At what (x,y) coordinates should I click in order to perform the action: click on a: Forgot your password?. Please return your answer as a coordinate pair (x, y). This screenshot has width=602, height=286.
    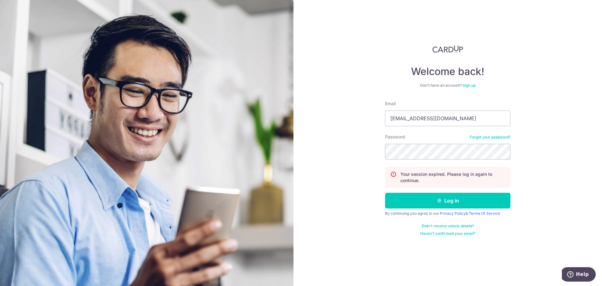
    Looking at the image, I should click on (490, 137).